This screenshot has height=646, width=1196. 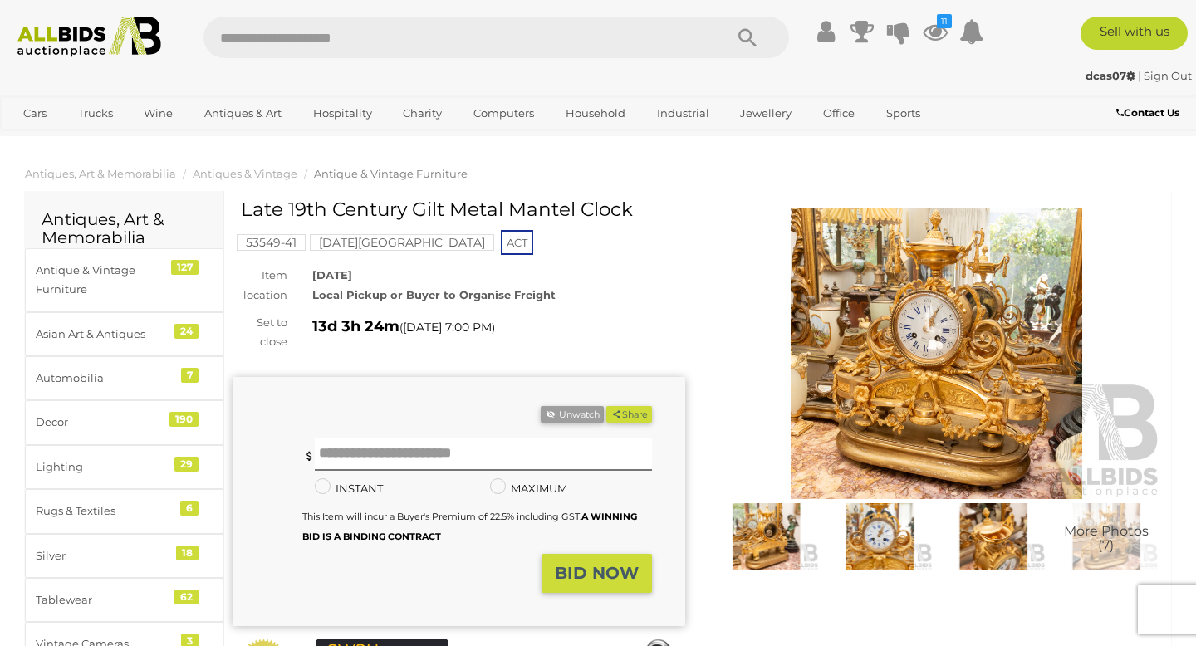 I want to click on a: 11, so click(x=936, y=32).